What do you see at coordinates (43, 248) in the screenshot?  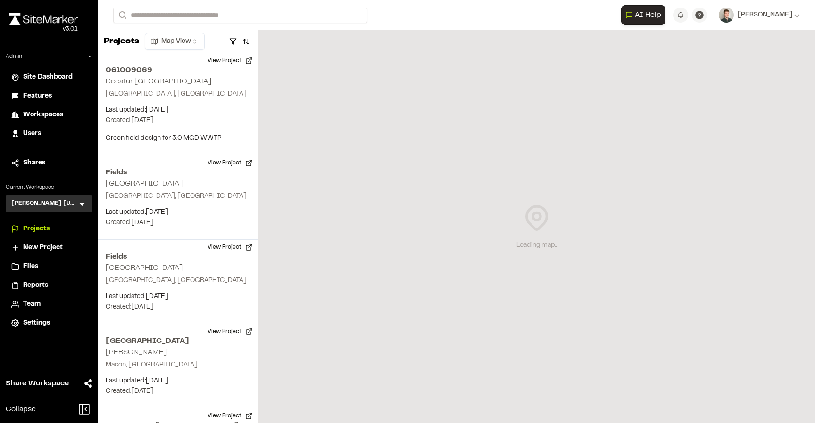 I see `span: New Project` at bounding box center [43, 248].